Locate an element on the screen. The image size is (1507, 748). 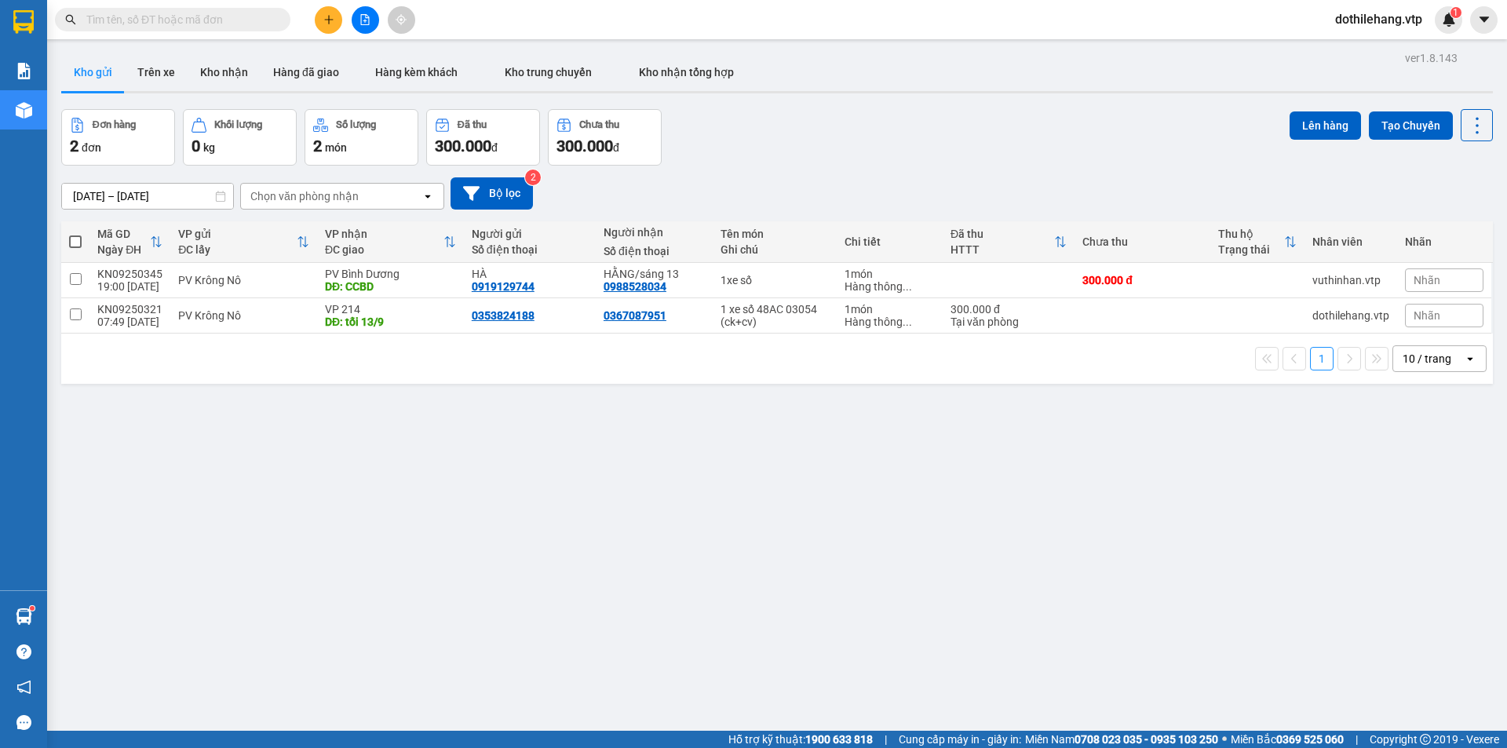
div: ĐC lấy is located at coordinates (237, 250).